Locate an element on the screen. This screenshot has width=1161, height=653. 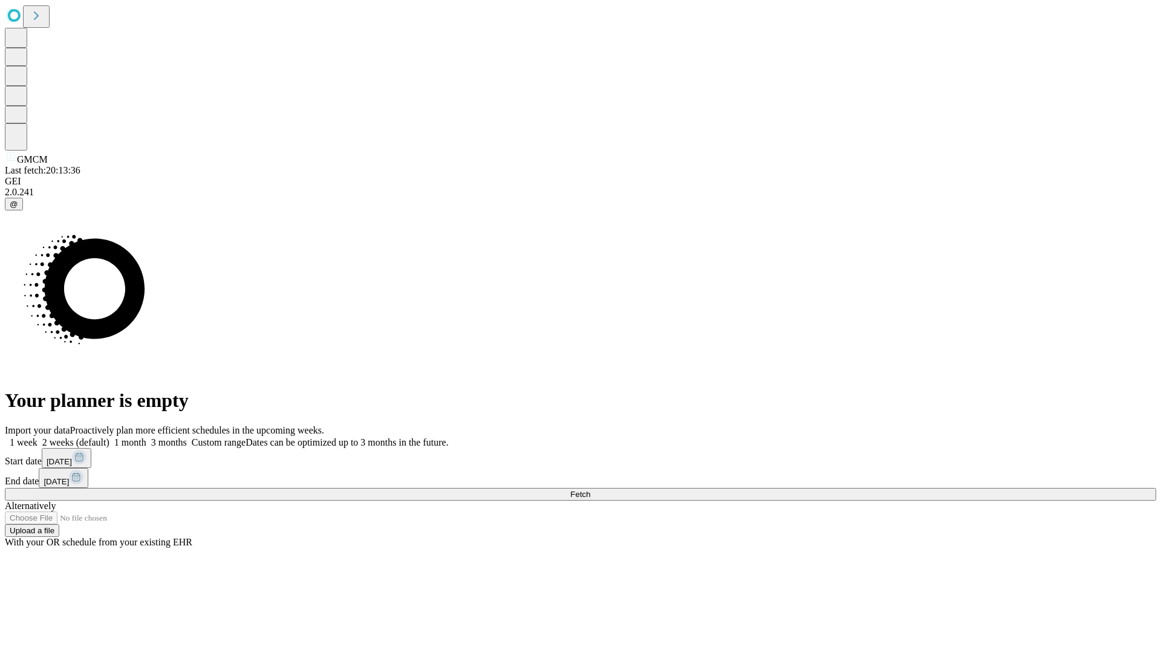
span: 2 weeks (default) is located at coordinates (76, 442).